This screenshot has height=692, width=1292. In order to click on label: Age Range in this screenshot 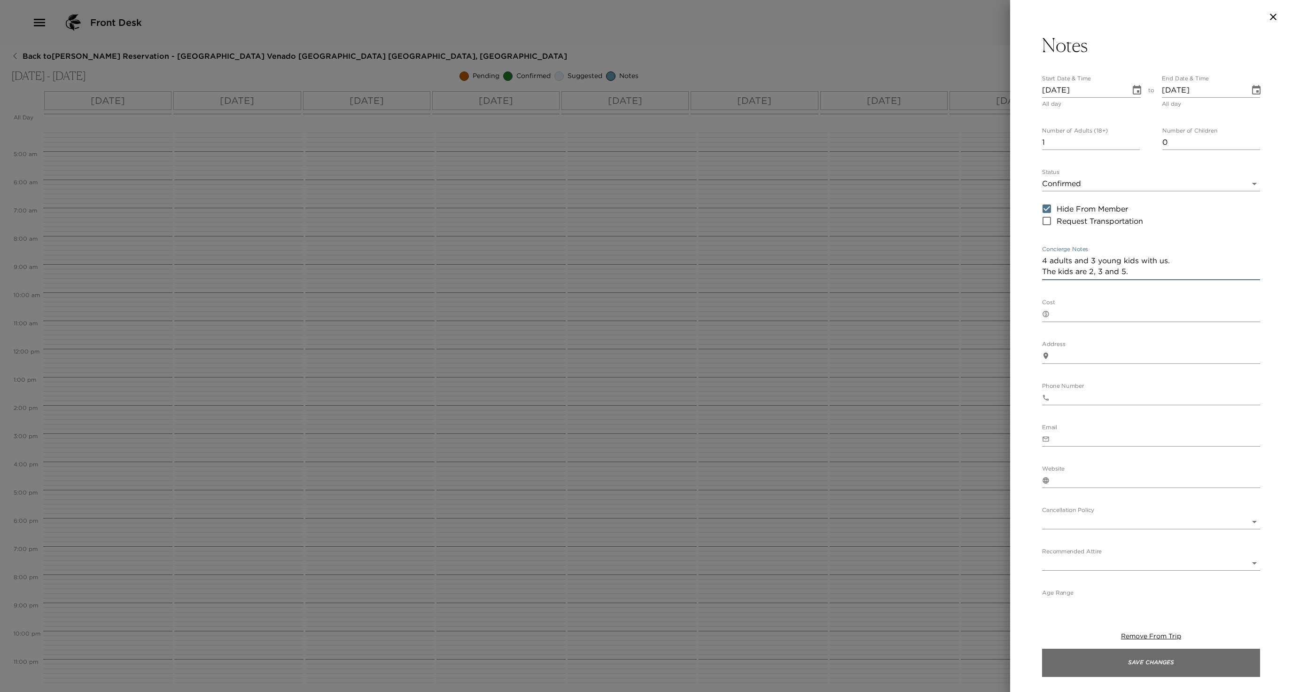, I will do `click(1058, 592)`.